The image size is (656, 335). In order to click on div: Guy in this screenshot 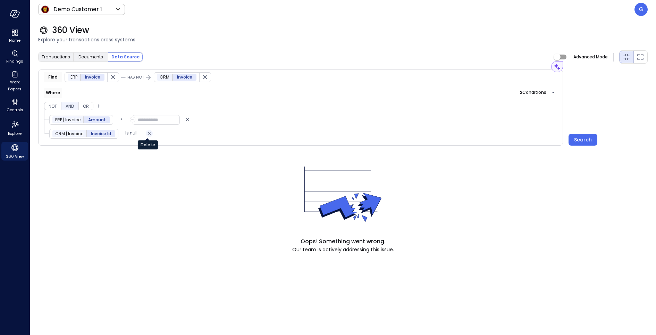, I will do `click(641, 9)`.